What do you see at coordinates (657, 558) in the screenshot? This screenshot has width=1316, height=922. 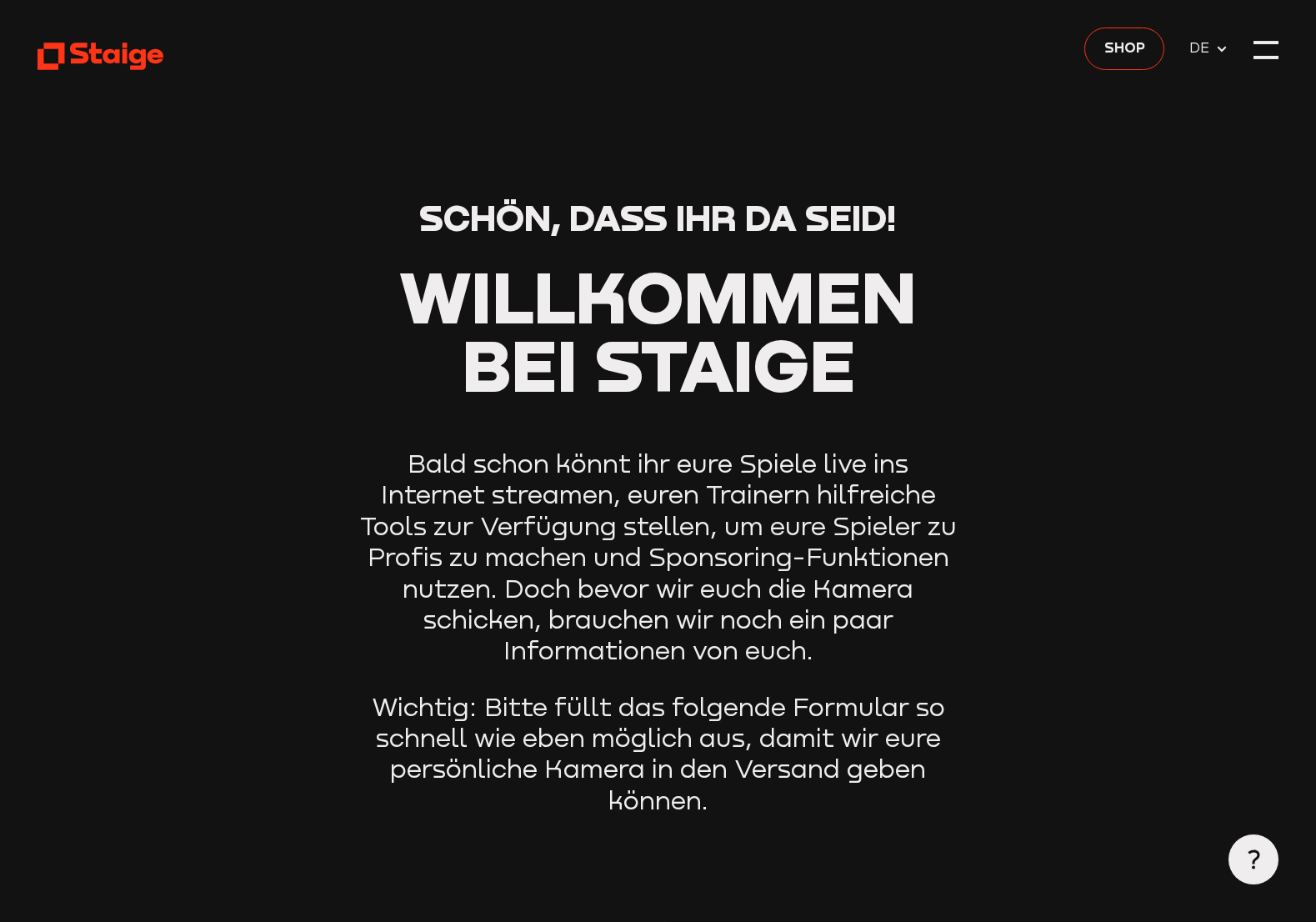 I see `p: Bald schon könnt ihr eure Spiele live ins Internet streamen, euren Trainern hilfreiche Tools zur ...` at bounding box center [657, 558].